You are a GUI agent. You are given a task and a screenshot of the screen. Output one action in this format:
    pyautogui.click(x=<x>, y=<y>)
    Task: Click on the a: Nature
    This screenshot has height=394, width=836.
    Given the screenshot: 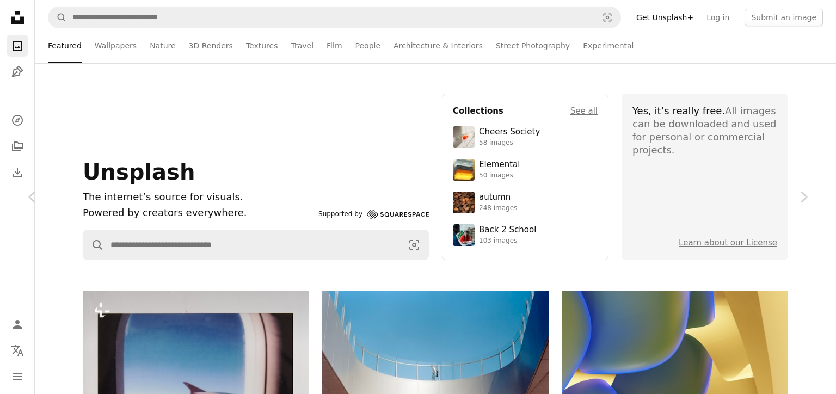 What is the action you would take?
    pyautogui.click(x=162, y=46)
    